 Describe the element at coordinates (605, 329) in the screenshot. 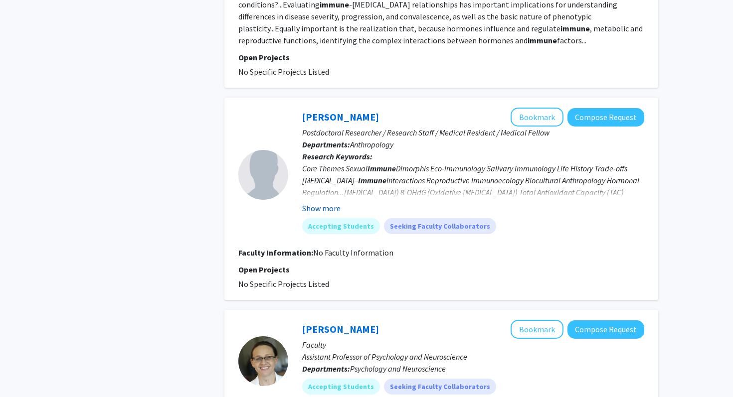

I see `button: Compose Request to Elisabeth Vichaya` at that location.